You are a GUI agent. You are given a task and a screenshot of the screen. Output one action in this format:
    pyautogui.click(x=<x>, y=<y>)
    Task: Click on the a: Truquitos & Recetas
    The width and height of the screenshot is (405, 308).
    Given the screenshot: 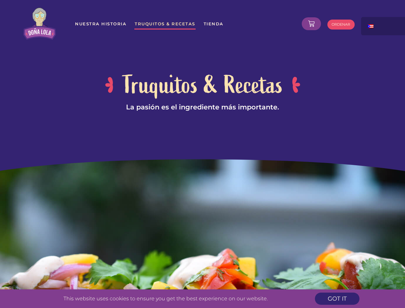 What is the action you would take?
    pyautogui.click(x=165, y=24)
    